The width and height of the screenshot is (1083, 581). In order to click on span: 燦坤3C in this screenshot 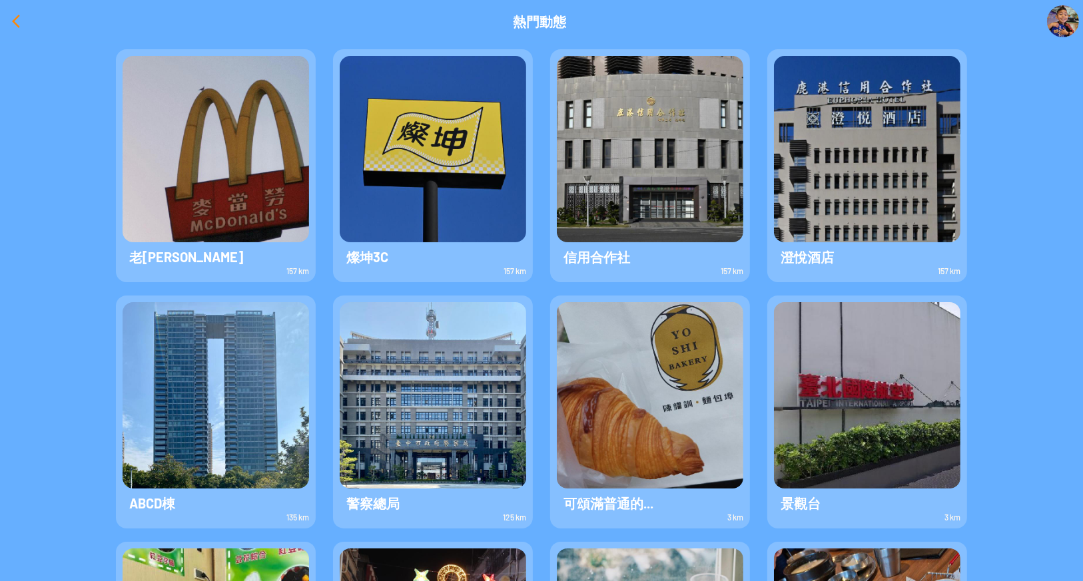, I will do `click(367, 257)`.